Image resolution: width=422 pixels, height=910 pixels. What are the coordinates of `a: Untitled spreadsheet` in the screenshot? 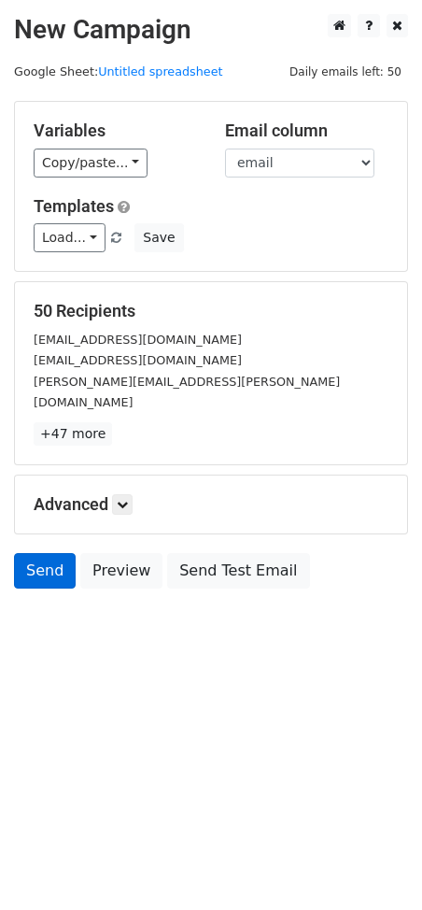 It's located at (160, 71).